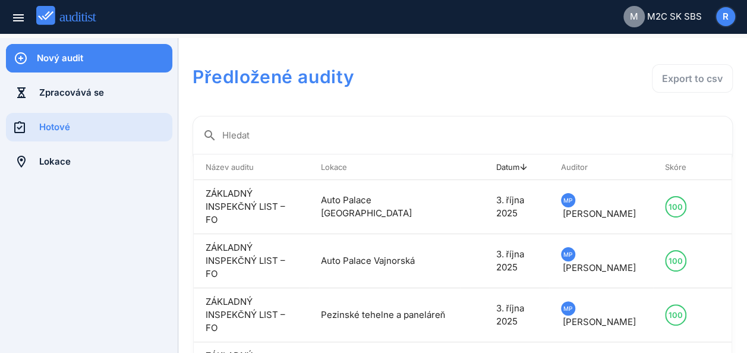  I want to click on span: R, so click(726, 17).